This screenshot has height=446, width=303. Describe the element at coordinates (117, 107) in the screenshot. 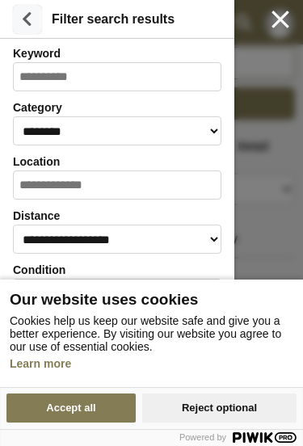

I see `label: Category` at that location.